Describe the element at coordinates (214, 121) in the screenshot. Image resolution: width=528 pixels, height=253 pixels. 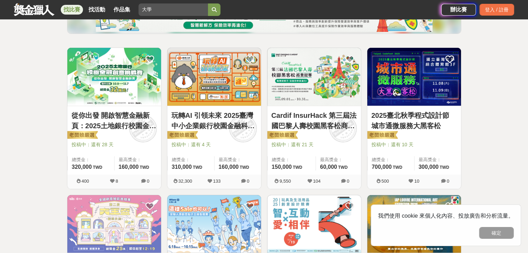
I see `a: 玩轉AI 引領未來 2025臺灣中小企業銀行校園金融科技創意挑戰賽` at that location.